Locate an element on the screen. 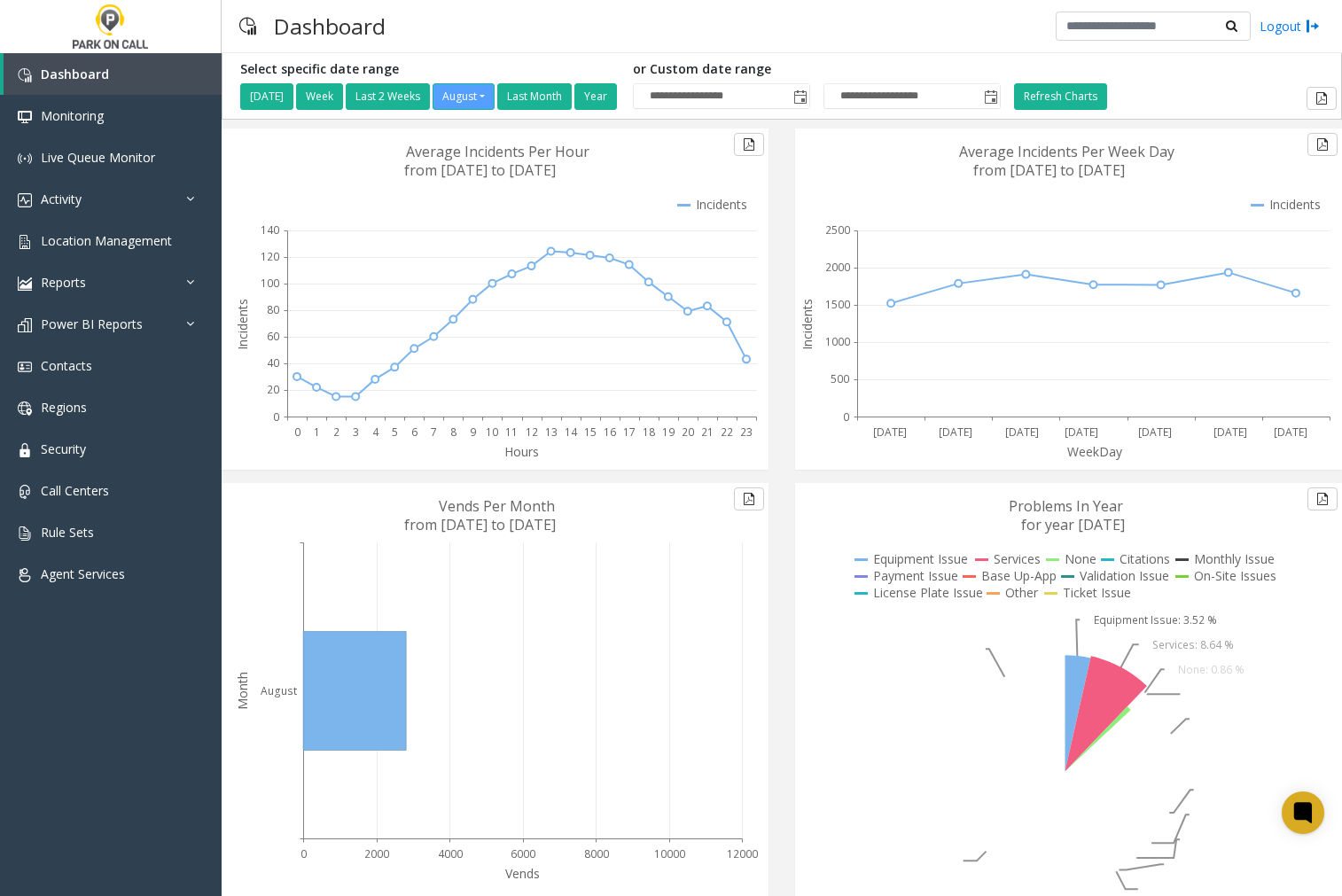  h3: Dashboard is located at coordinates (330, 26).